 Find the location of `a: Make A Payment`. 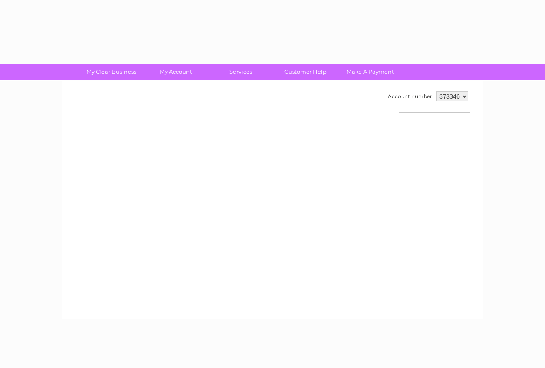

a: Make A Payment is located at coordinates (370, 72).